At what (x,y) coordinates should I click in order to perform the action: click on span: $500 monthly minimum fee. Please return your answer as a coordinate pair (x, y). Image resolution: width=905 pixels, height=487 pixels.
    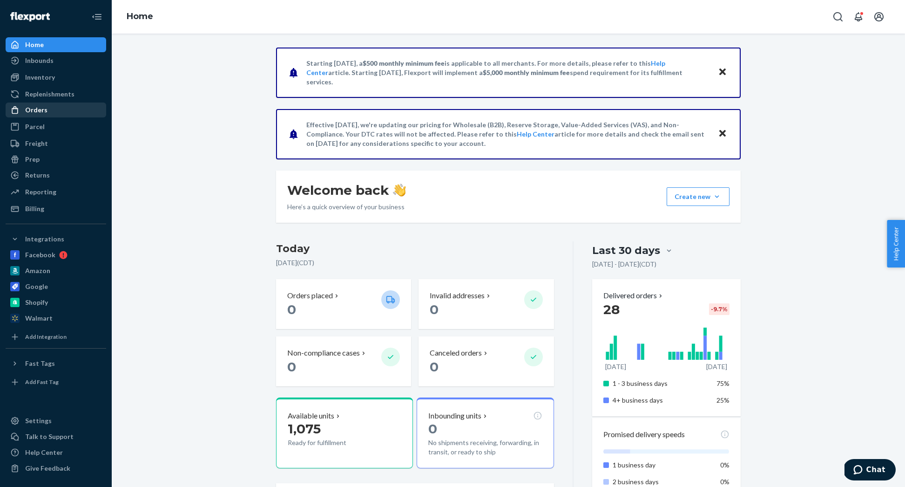
    Looking at the image, I should click on (404, 63).